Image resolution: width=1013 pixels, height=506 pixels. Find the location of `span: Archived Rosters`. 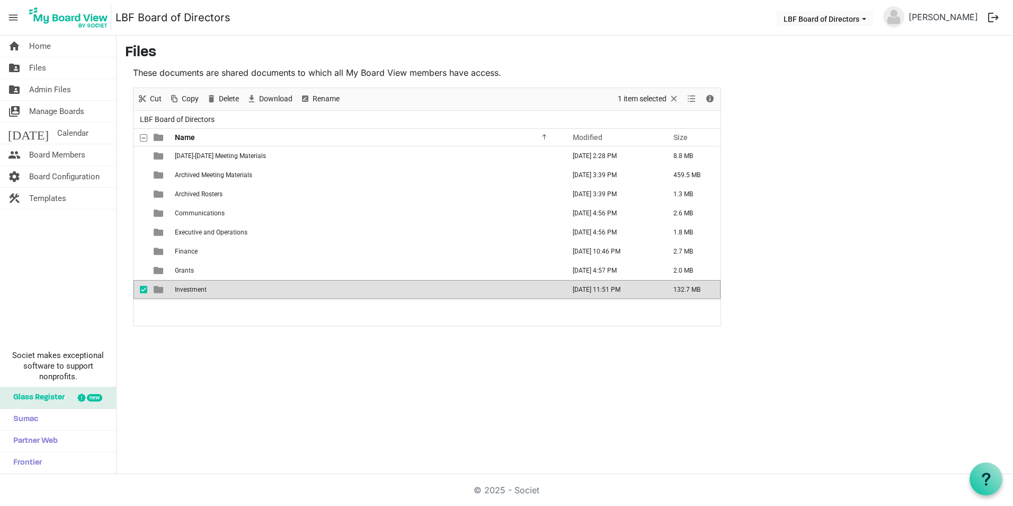

span: Archived Rosters is located at coordinates (199, 194).